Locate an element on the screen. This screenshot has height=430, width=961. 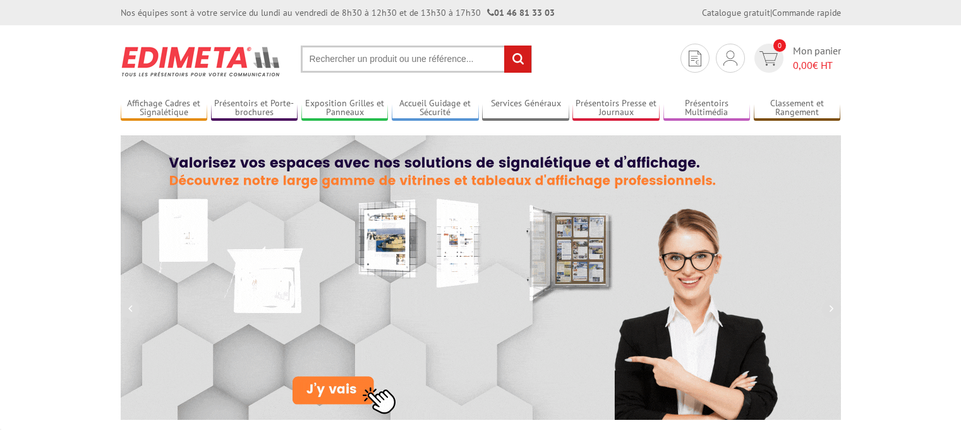
input: rechercher is located at coordinates (518, 59).